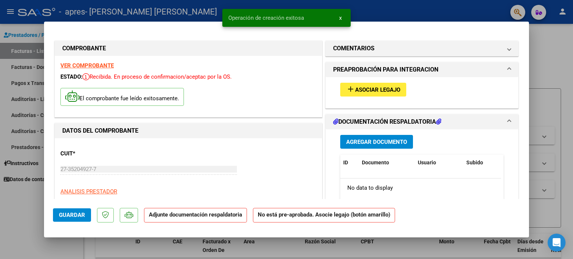  What do you see at coordinates (439, 163) in the screenshot?
I see `datatable-header-cell: Usuario` at bounding box center [439, 163].